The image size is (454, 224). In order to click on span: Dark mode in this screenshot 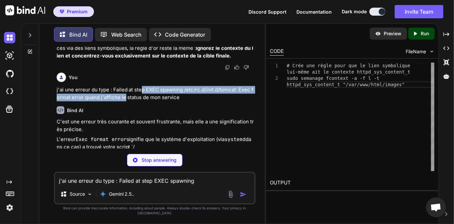, I will do `click(354, 12)`.